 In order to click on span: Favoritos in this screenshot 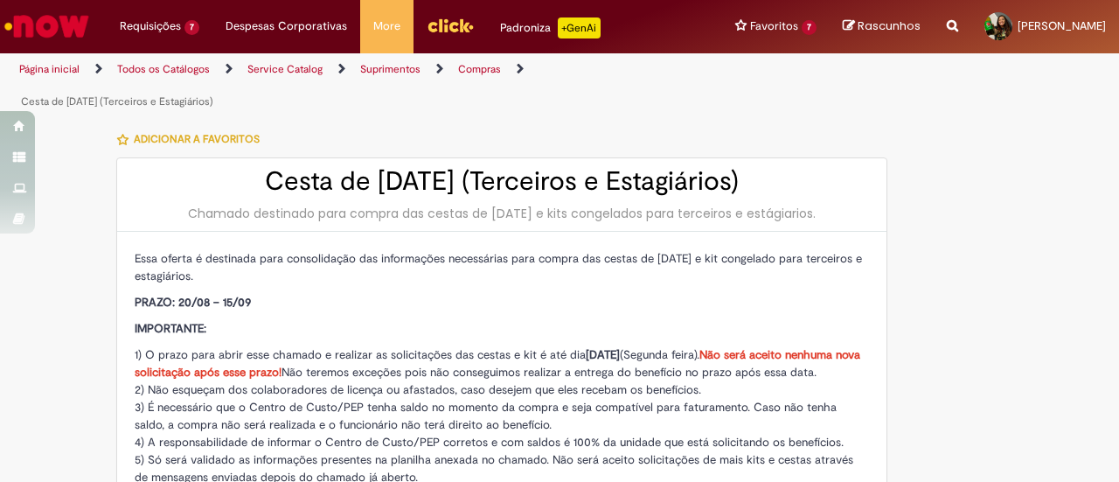, I will do `click(774, 26)`.